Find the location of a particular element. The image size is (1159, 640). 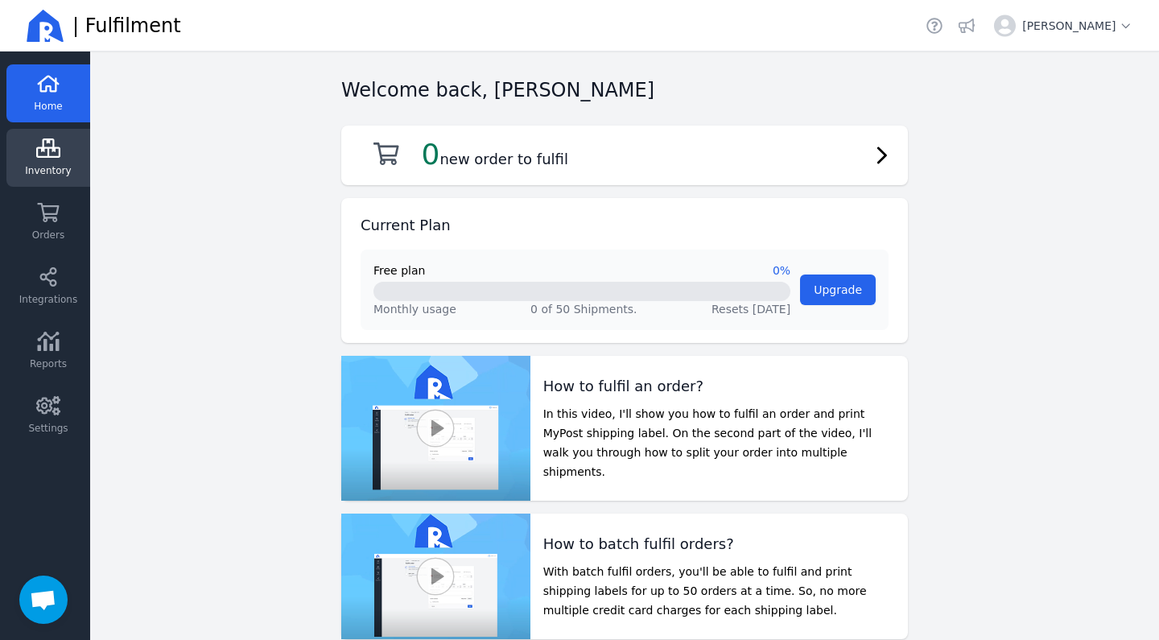

span: 0 is located at coordinates (431, 154).